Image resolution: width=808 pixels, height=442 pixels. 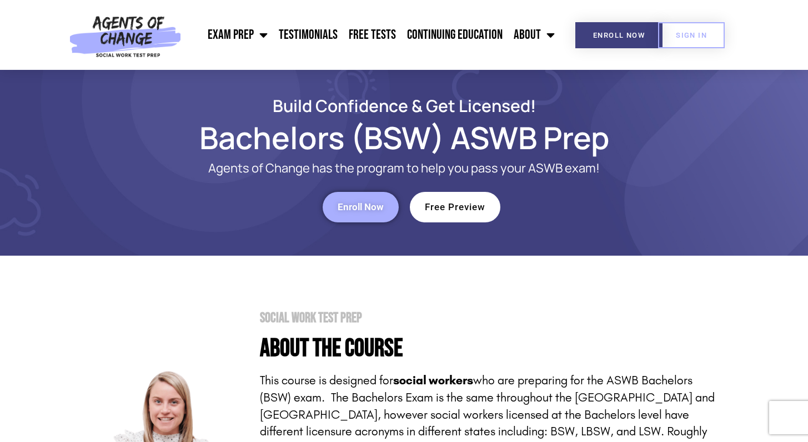 I want to click on span: SIGN IN, so click(x=691, y=35).